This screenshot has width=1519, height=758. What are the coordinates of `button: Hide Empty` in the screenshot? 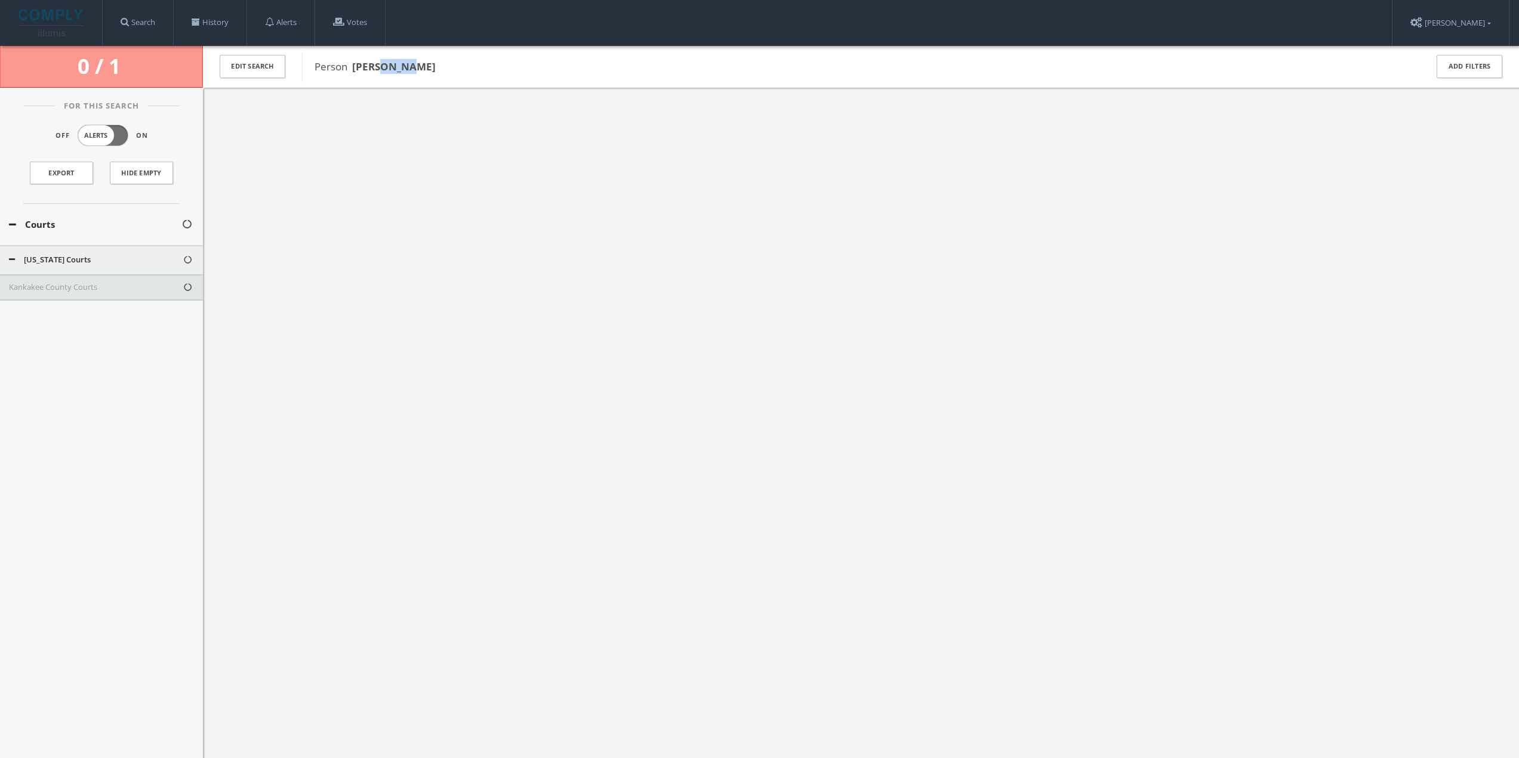 It's located at (141, 173).